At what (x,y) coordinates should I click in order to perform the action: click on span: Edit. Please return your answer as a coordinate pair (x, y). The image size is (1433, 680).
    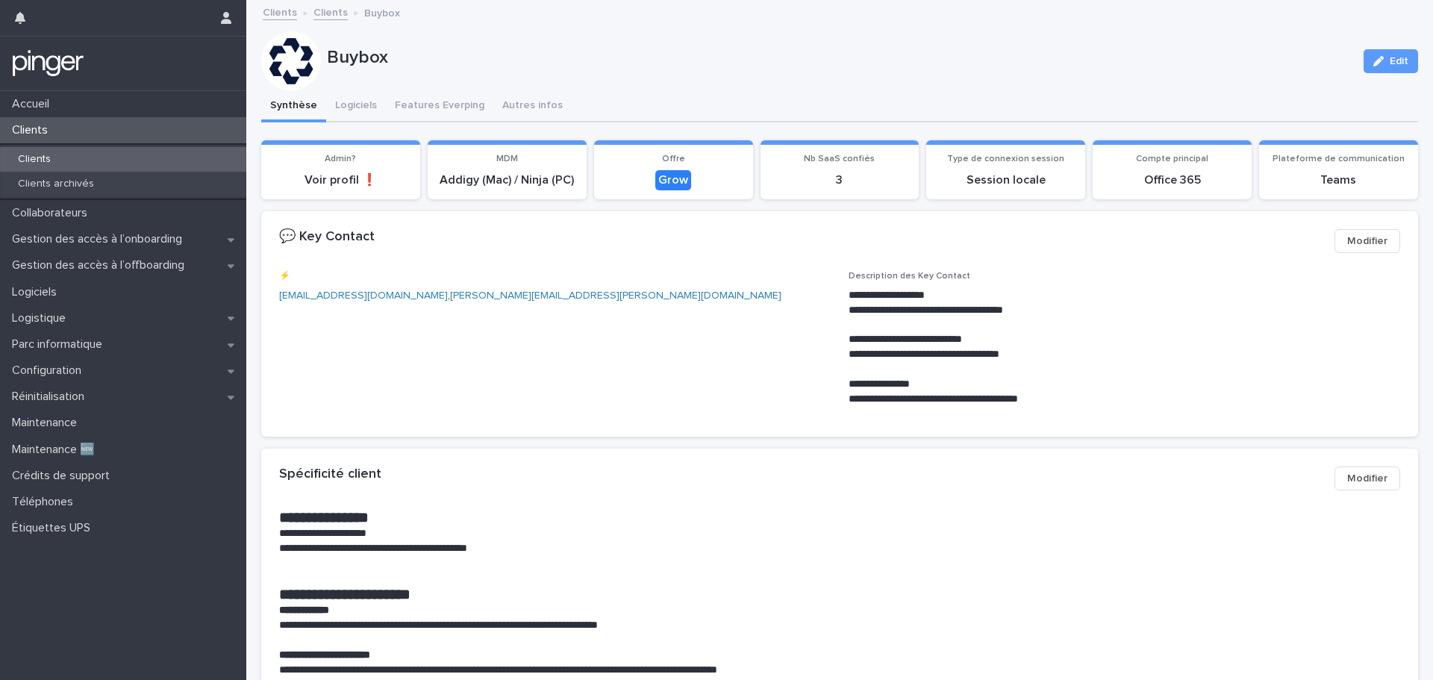
    Looking at the image, I should click on (1398, 61).